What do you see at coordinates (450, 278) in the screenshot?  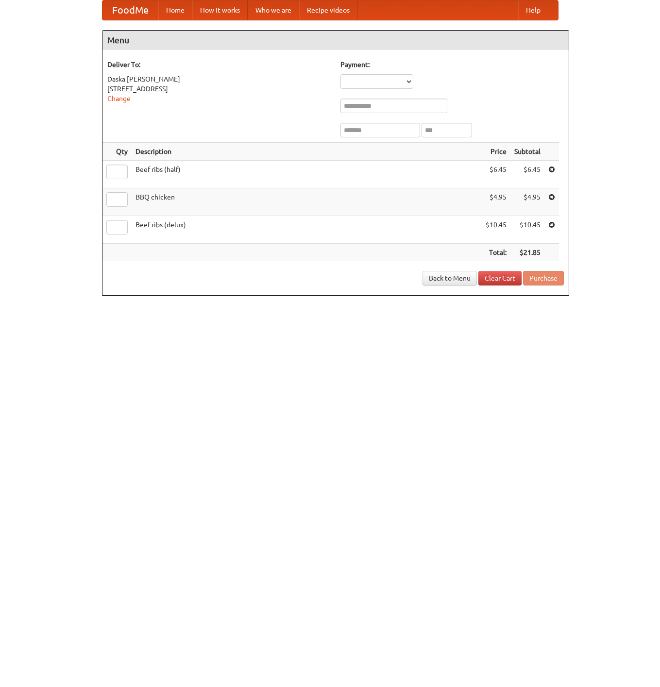 I see `a: Back to Menu` at bounding box center [450, 278].